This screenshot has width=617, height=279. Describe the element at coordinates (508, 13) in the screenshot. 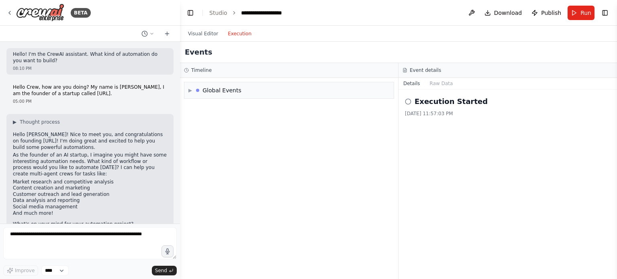

I see `span: Download` at that location.